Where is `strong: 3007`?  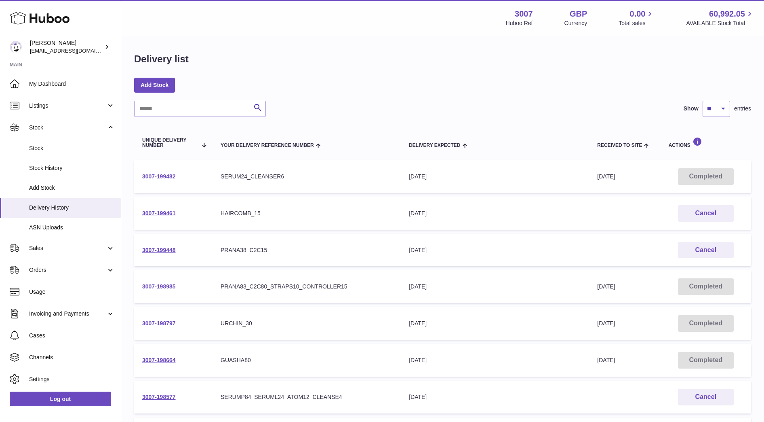
strong: 3007 is located at coordinates (524, 14).